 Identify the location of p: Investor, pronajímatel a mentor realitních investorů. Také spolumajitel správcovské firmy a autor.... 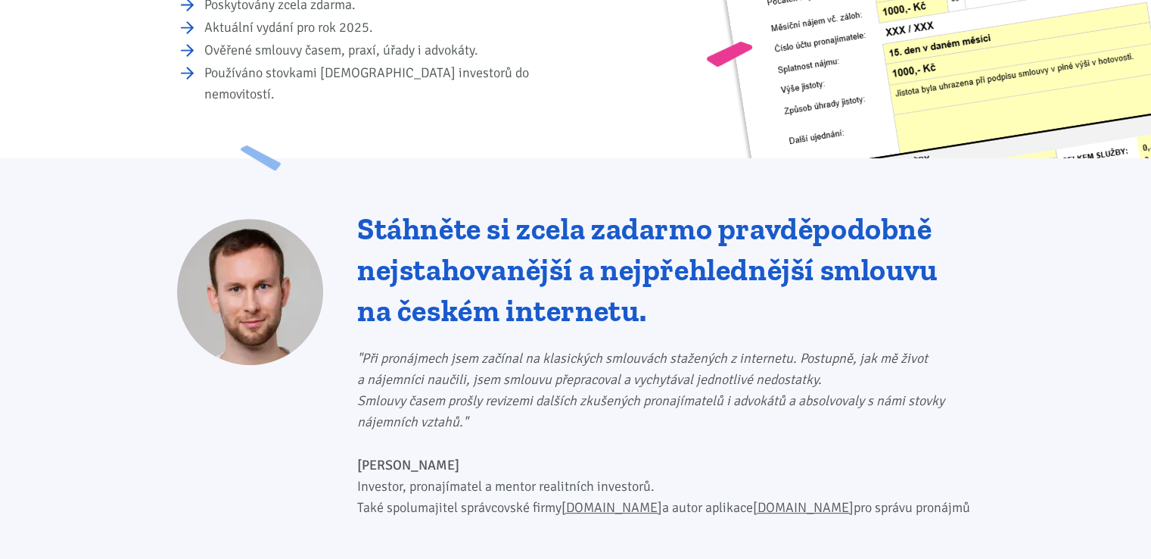
(665, 486).